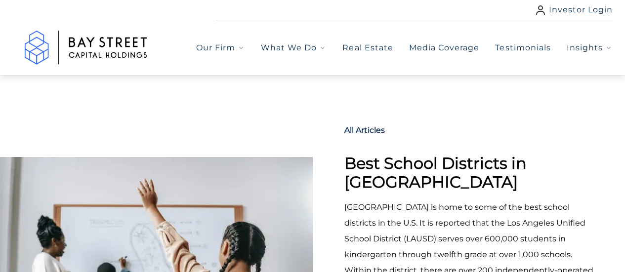 This screenshot has height=272, width=625. I want to click on a: Testimonials, so click(523, 48).